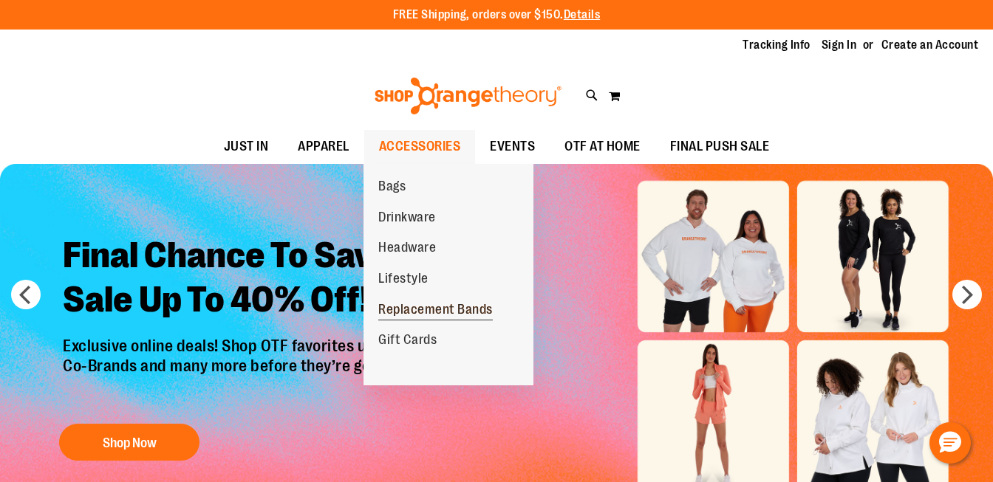 This screenshot has width=993, height=482. I want to click on a: ACCESSORIES, so click(420, 147).